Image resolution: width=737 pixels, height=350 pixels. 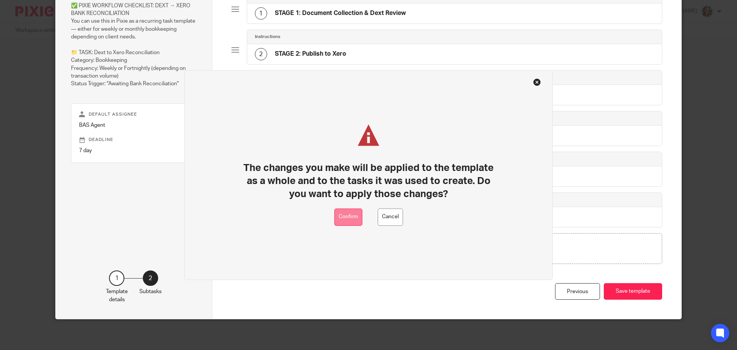 What do you see at coordinates (369, 181) in the screenshot?
I see `h1: The changes you make will be applied to the template as a whole and to the tasks it was used to c...` at bounding box center [369, 181].